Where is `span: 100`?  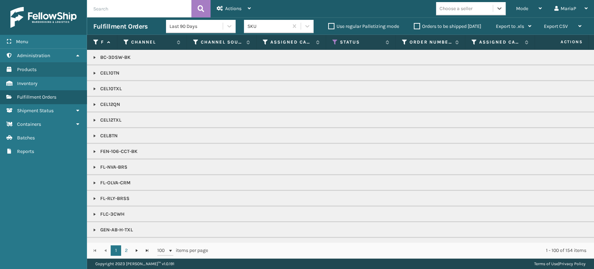 span: 100 is located at coordinates (163, 250).